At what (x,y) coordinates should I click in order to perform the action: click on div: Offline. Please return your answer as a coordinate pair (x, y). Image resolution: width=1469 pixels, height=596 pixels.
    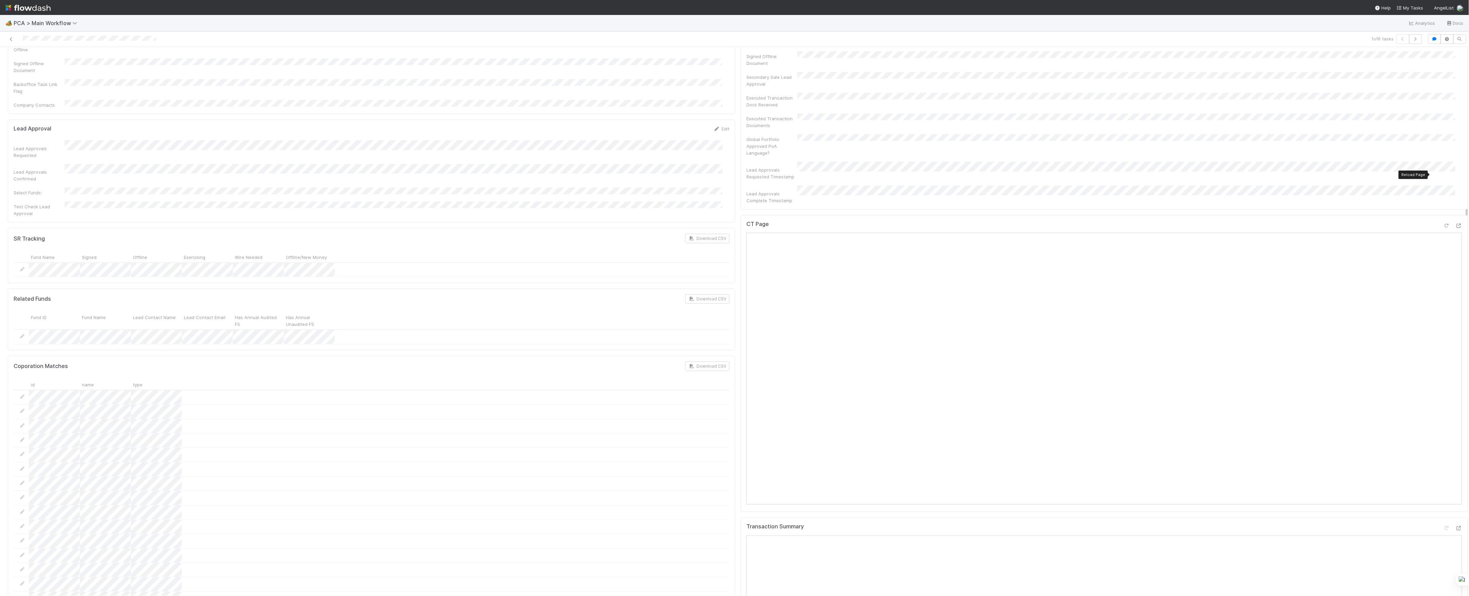
    Looking at the image, I should click on (156, 257).